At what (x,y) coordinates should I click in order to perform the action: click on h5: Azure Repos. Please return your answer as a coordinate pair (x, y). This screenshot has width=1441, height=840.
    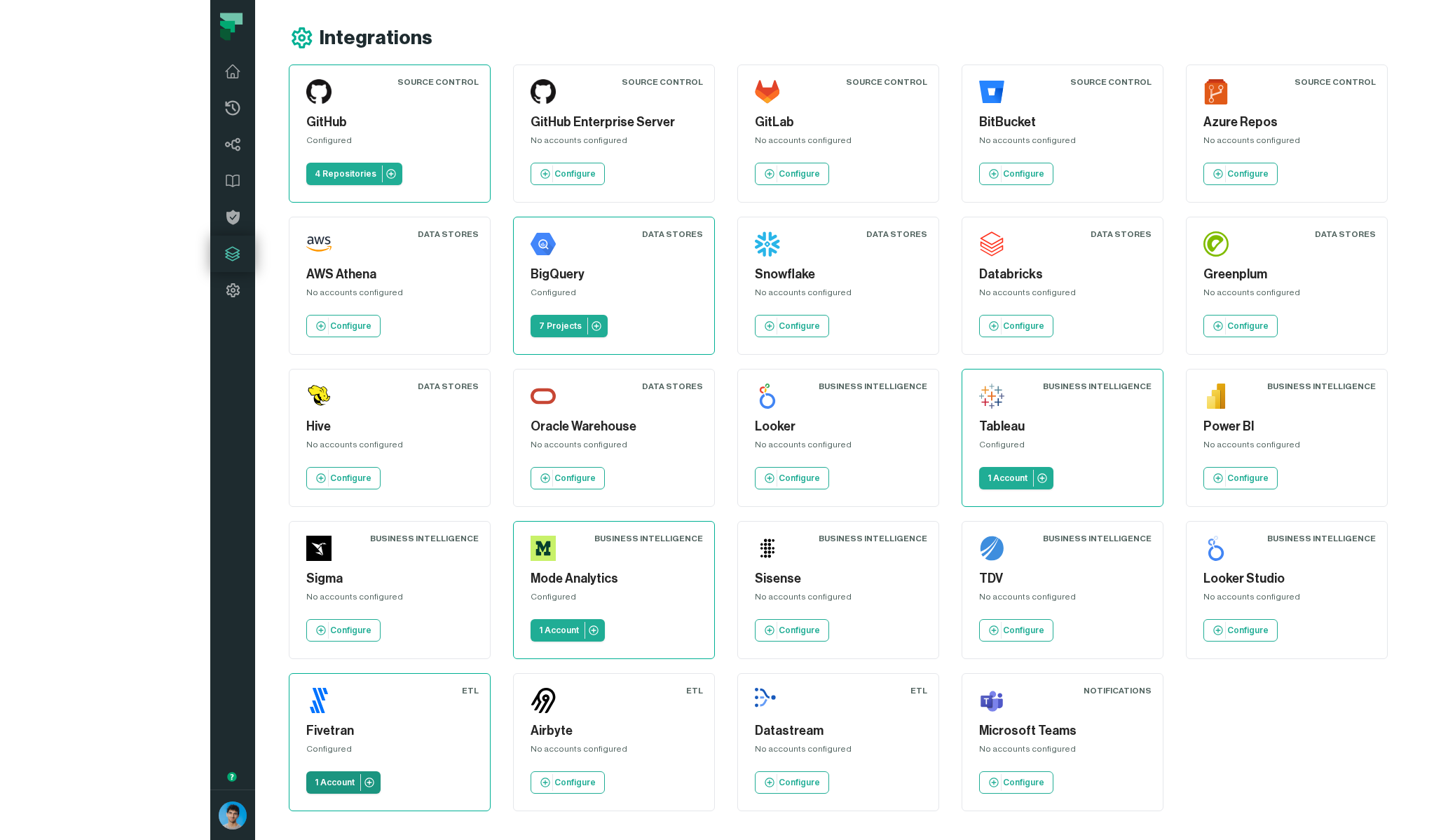
    Looking at the image, I should click on (1287, 122).